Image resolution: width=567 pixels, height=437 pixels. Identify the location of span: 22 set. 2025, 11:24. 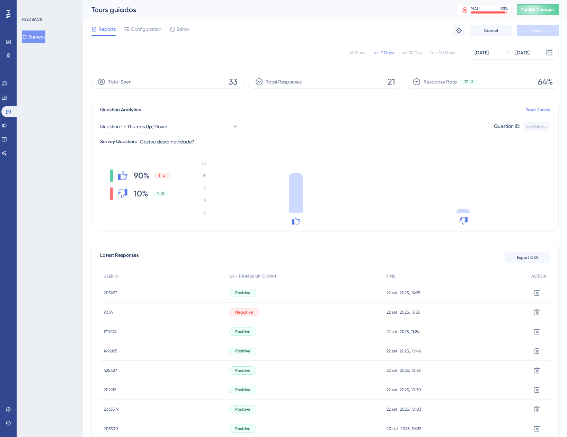
(403, 331).